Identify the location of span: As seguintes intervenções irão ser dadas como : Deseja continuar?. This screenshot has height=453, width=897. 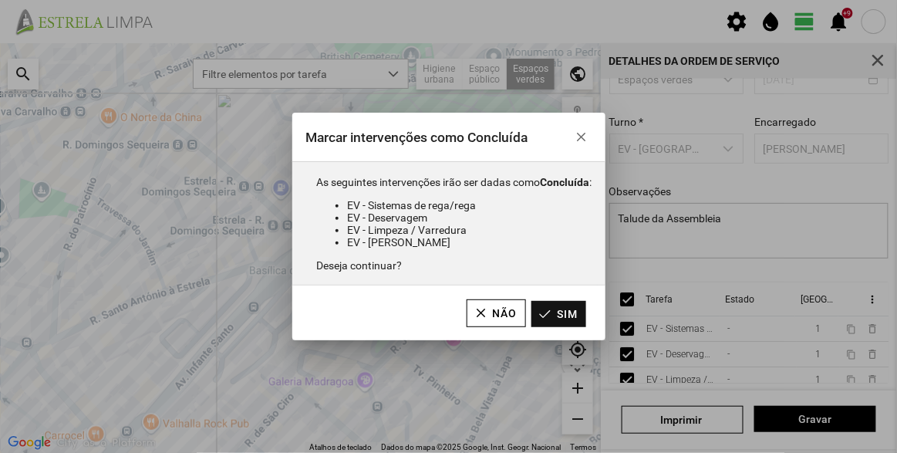
(453, 224).